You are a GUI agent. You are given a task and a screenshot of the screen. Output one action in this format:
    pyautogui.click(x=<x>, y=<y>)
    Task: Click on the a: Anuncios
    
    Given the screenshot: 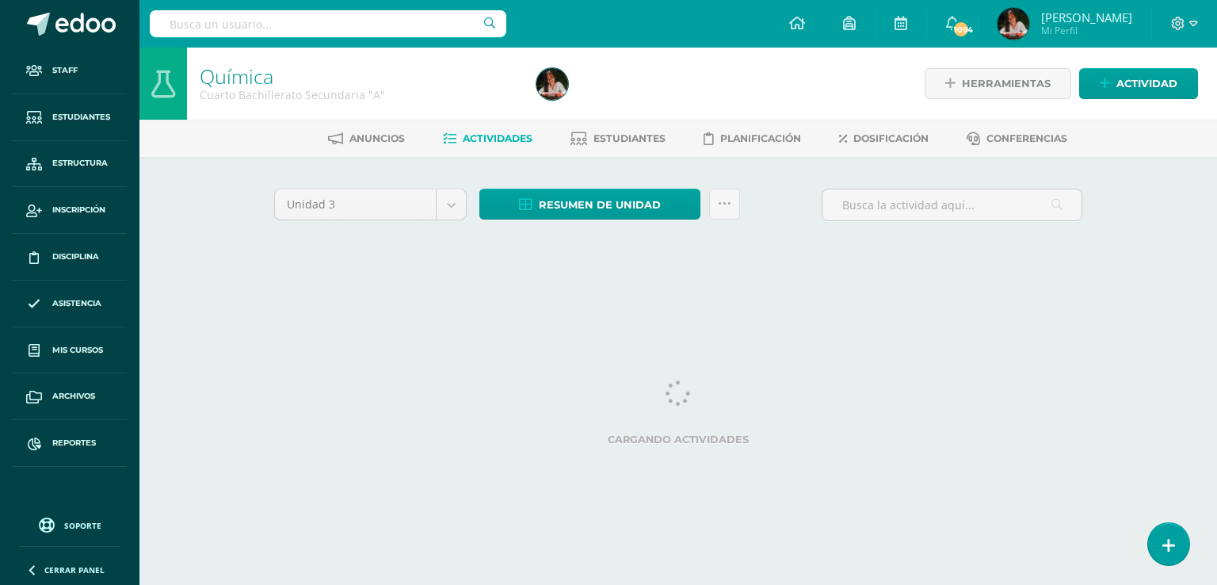 What is the action you would take?
    pyautogui.click(x=366, y=139)
    